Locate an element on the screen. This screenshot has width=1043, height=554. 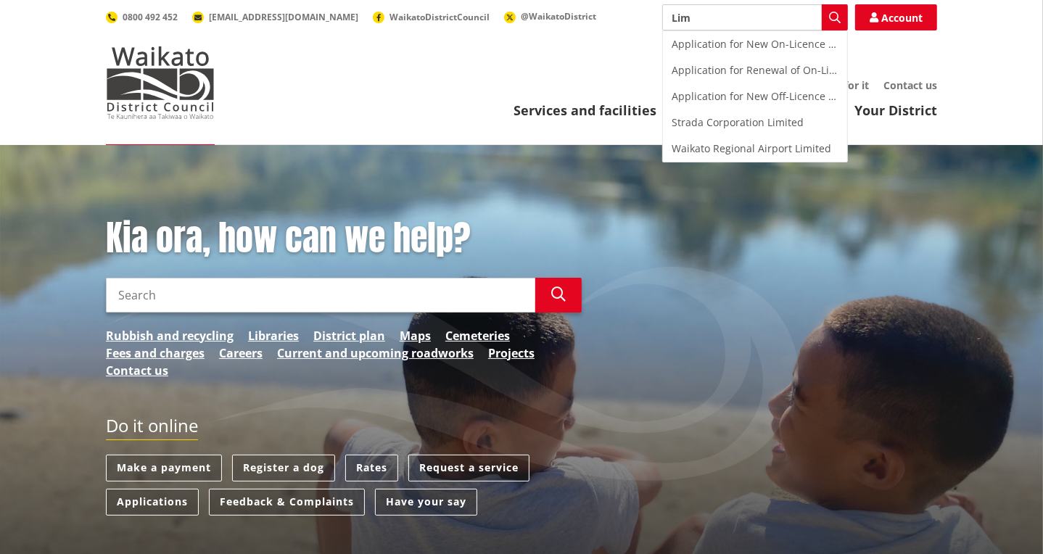
a: Register a dog is located at coordinates (284, 468).